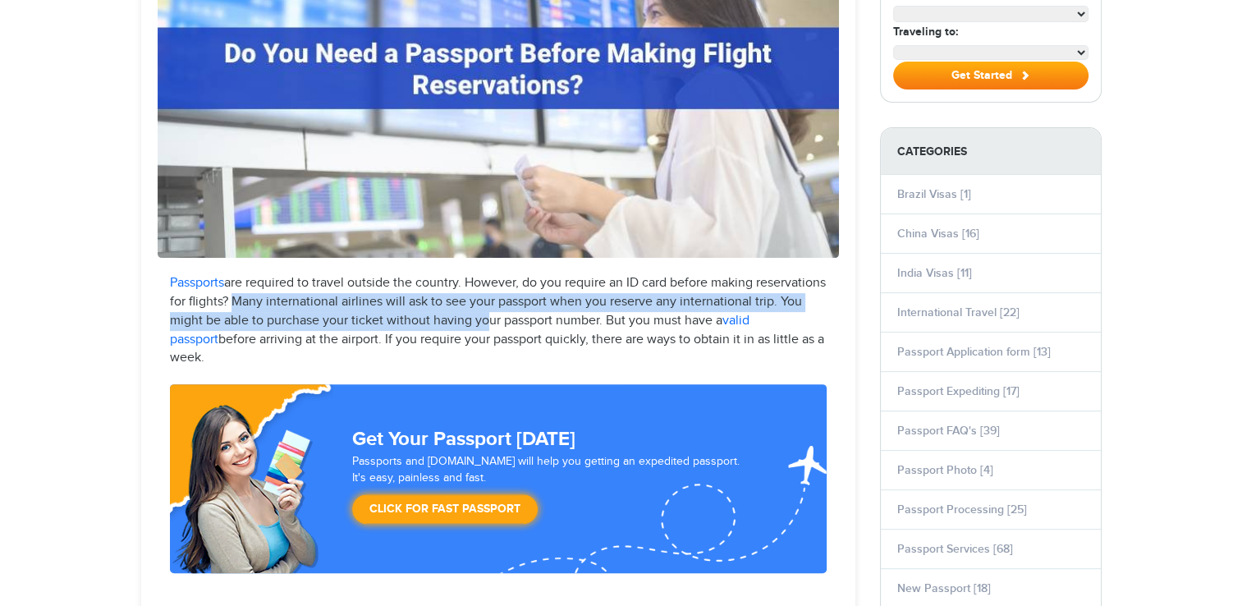  Describe the element at coordinates (944, 469) in the screenshot. I see `a: Passport Photo [4]` at that location.